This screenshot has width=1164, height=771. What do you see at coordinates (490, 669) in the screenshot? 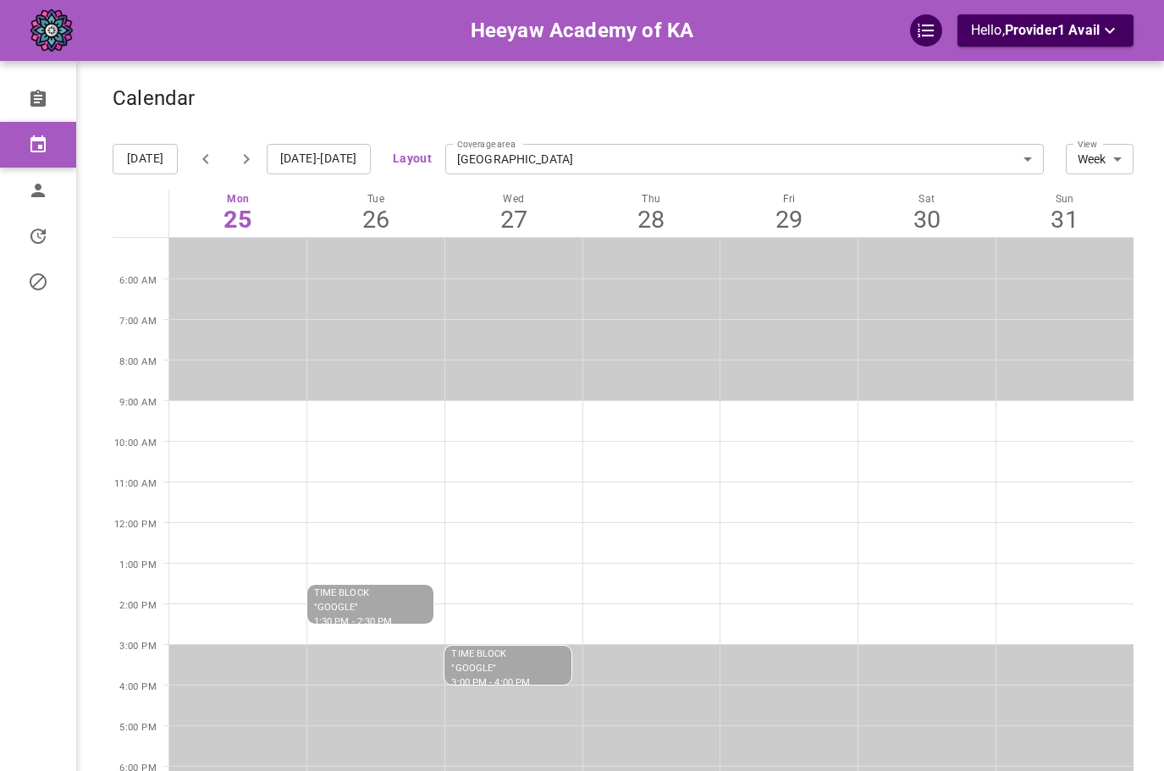
I see `p: TIME BLOCK "GOOGLE" 3:00 PM - 4:00 PM` at bounding box center [490, 669].